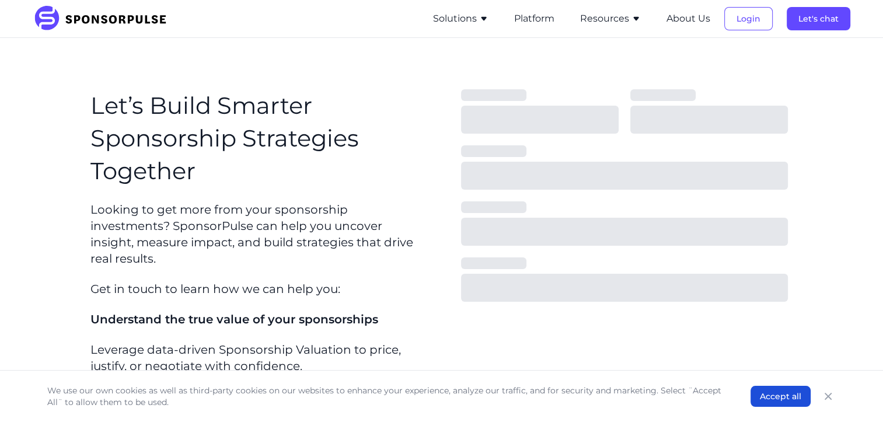 This screenshot has width=883, height=422. What do you see at coordinates (748, 19) in the screenshot?
I see `button: Login` at bounding box center [748, 19].